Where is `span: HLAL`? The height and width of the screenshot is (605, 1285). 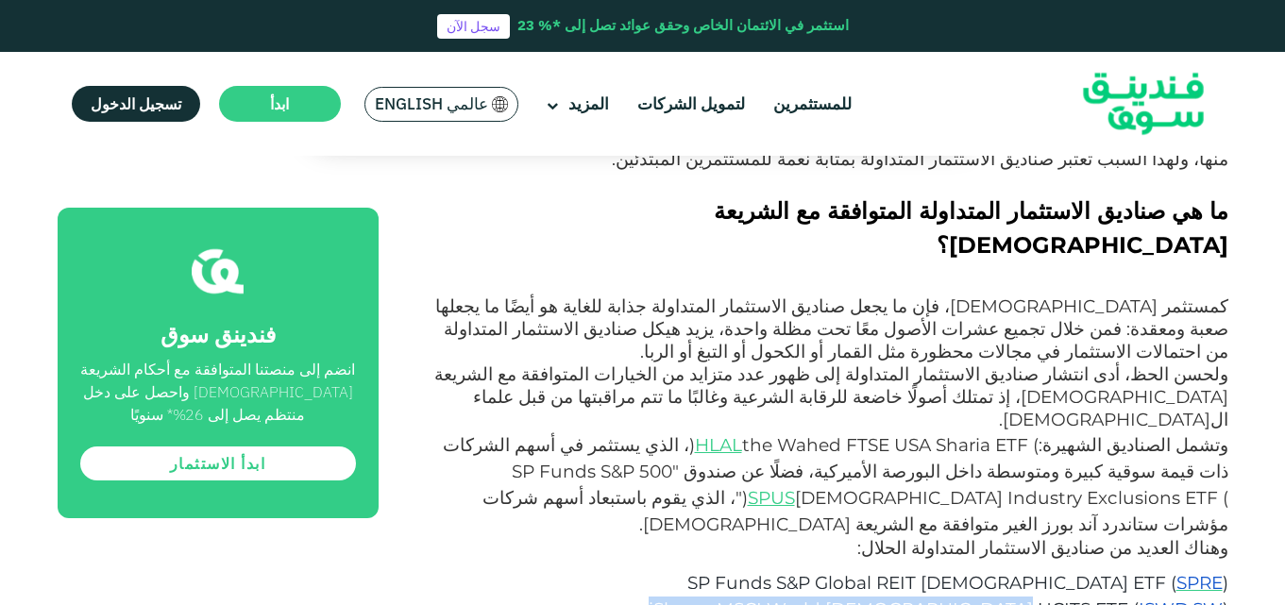 span: HLAL is located at coordinates (718, 445).